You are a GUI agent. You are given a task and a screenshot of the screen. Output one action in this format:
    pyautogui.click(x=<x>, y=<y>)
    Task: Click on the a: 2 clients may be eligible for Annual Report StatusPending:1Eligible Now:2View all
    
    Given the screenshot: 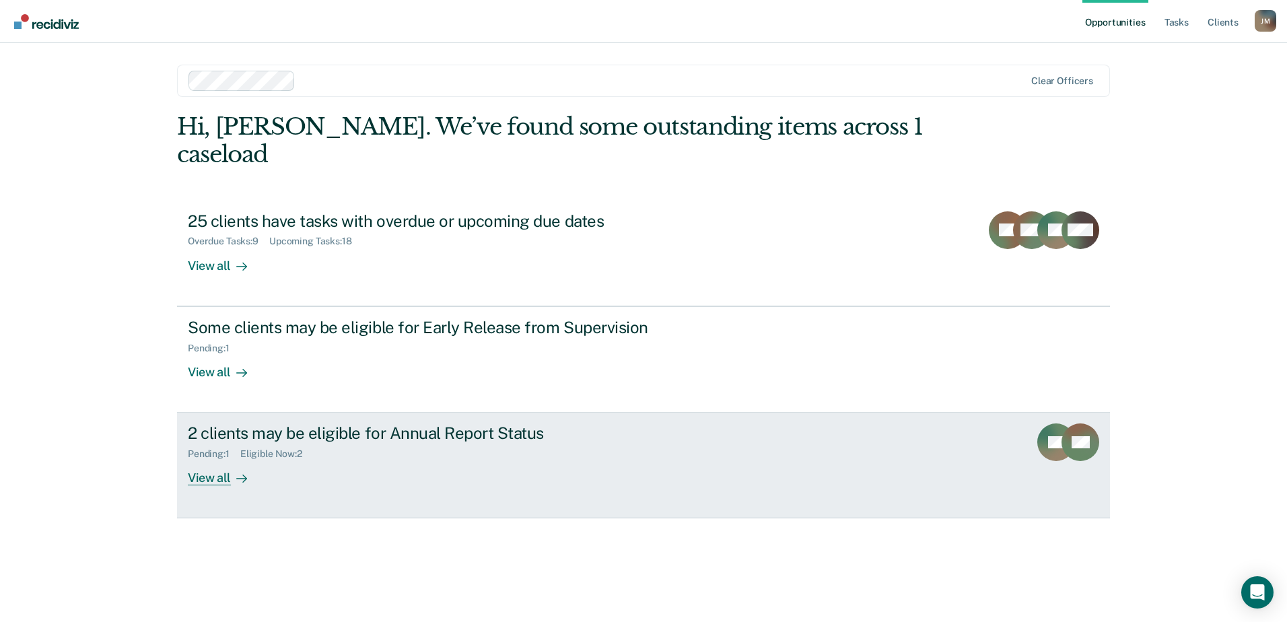 What is the action you would take?
    pyautogui.click(x=643, y=465)
    